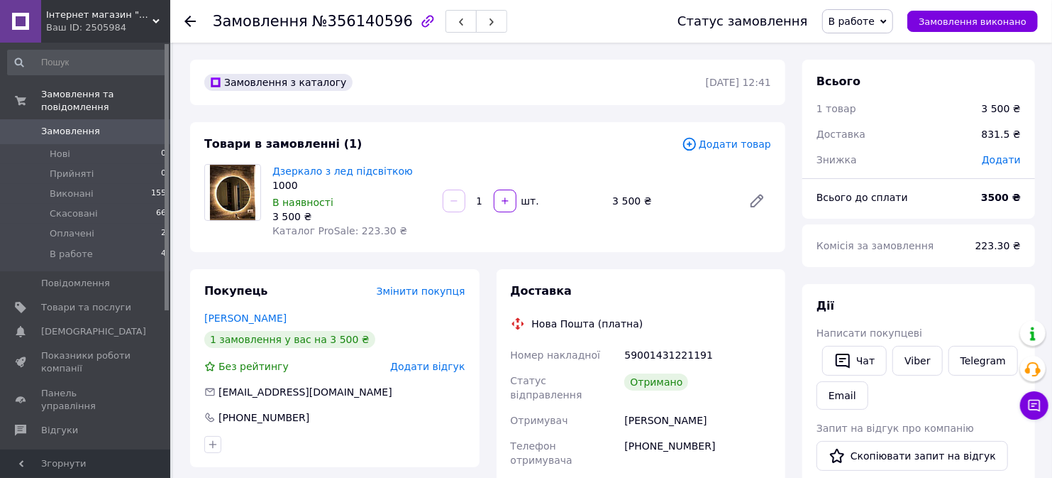 This screenshot has height=478, width=1052. Describe the element at coordinates (876, 246) in the screenshot. I see `span: Комісія за замовлення` at that location.